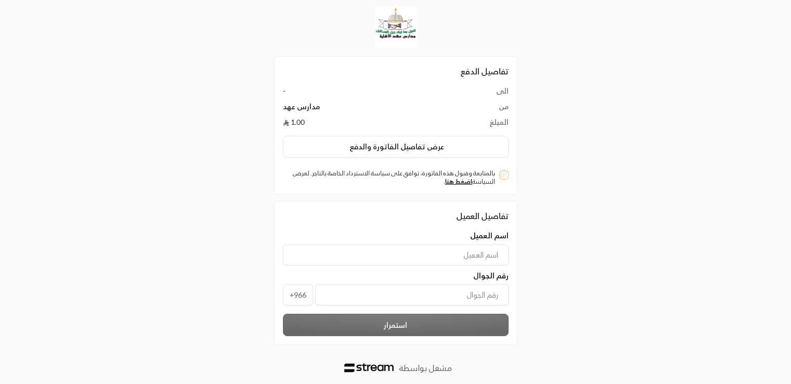 This screenshot has height=384, width=791. I want to click on td: المبلغ, so click(469, 122).